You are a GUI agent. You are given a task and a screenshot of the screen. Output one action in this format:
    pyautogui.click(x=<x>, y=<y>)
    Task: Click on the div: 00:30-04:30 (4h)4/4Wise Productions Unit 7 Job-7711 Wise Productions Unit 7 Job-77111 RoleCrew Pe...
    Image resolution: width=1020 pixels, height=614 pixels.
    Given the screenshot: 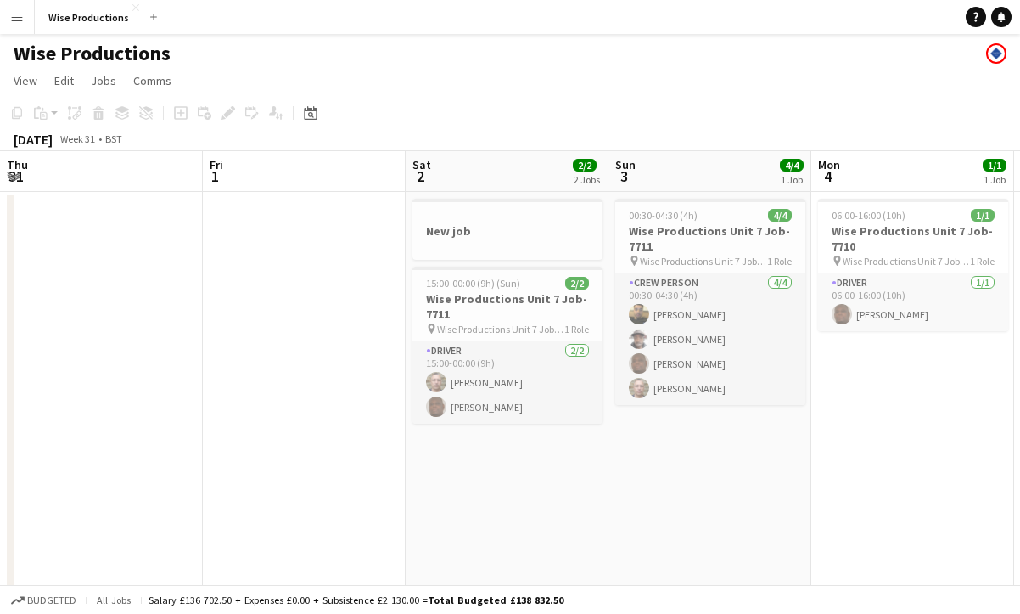 What is the action you would take?
    pyautogui.click(x=711, y=301)
    